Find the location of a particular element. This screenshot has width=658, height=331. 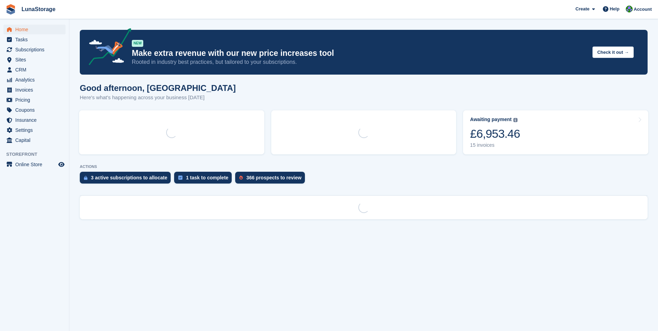

span: Capital is located at coordinates (36, 140).